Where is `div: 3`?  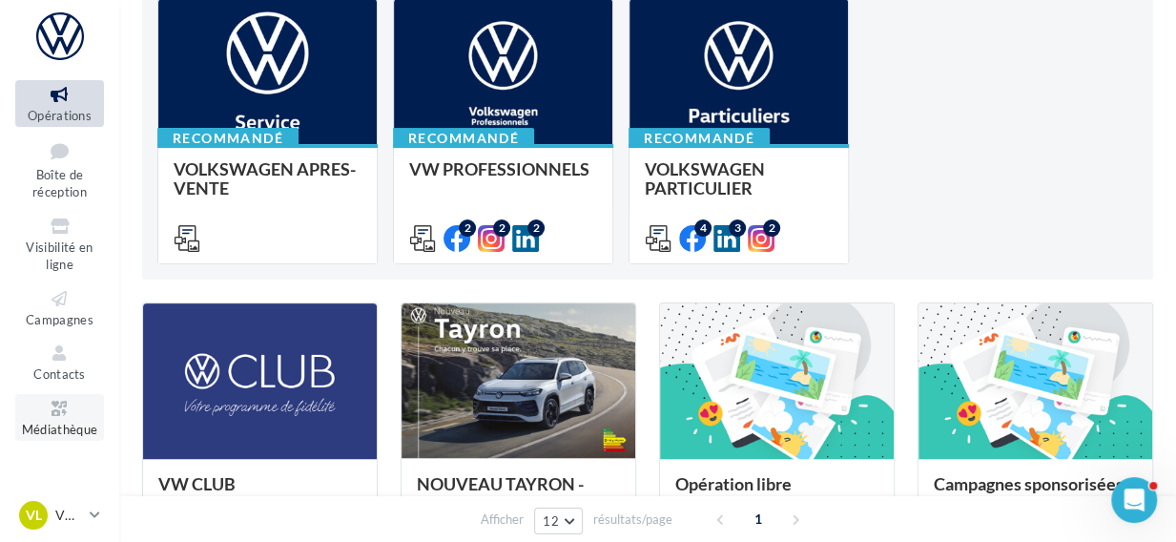 div: 3 is located at coordinates (737, 228).